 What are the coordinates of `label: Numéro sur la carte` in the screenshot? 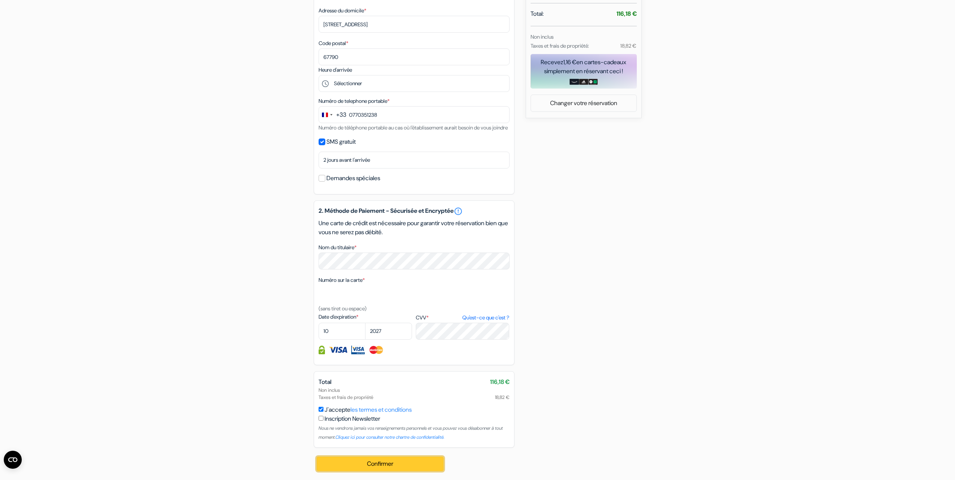 It's located at (342, 280).